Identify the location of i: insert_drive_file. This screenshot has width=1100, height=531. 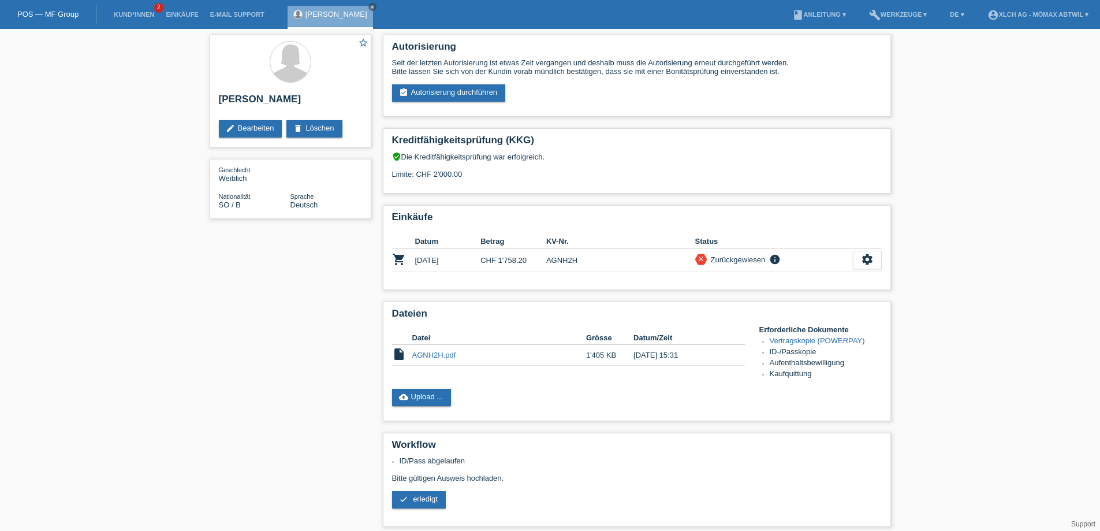
(399, 354).